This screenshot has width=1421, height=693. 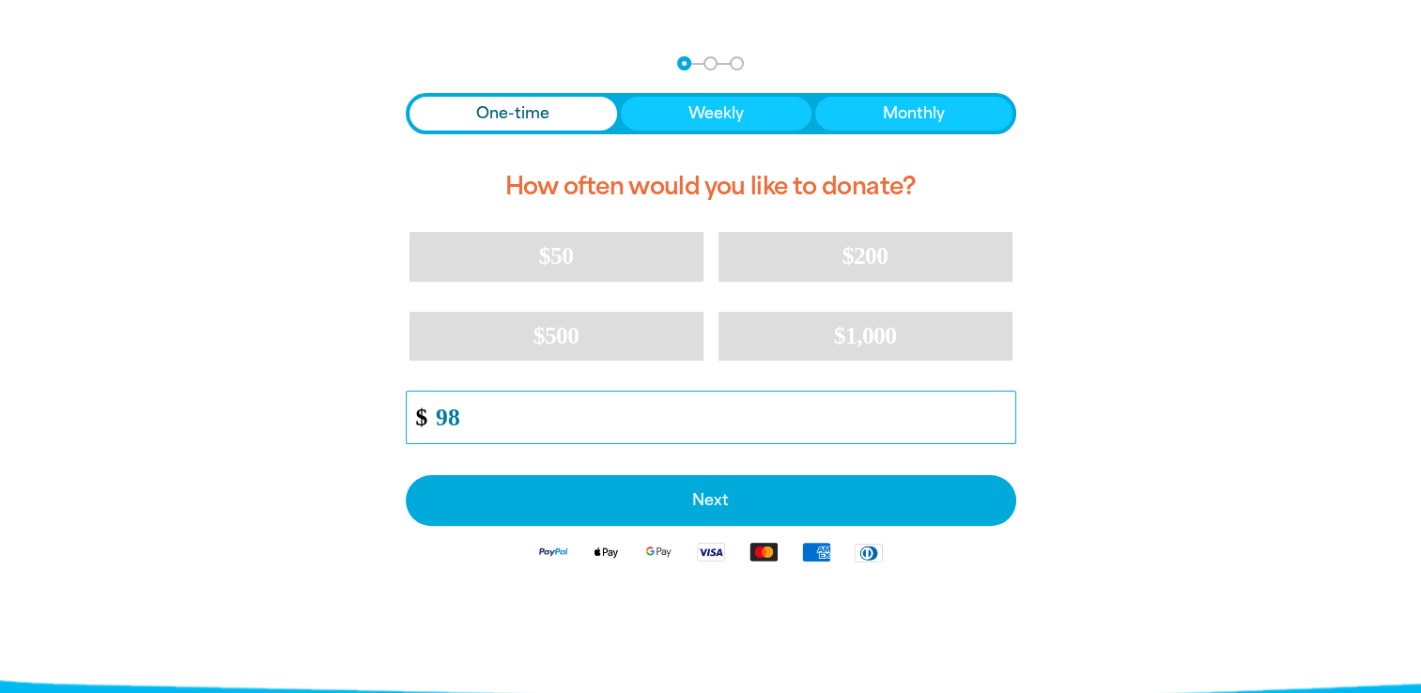 What do you see at coordinates (711, 551) in the screenshot?
I see `div: Available payment methods` at bounding box center [711, 551].